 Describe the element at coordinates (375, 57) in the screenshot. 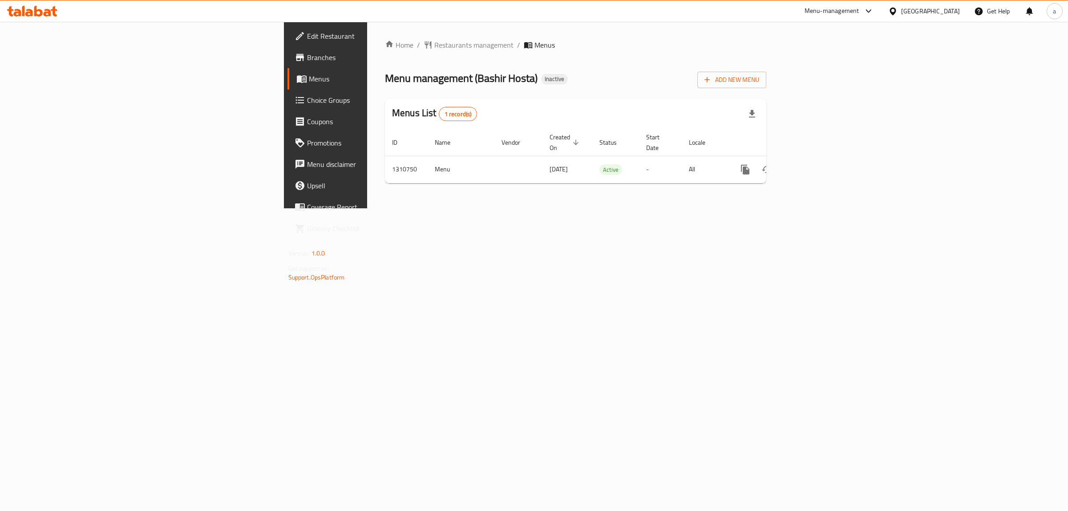

I see `a: Branches` at that location.